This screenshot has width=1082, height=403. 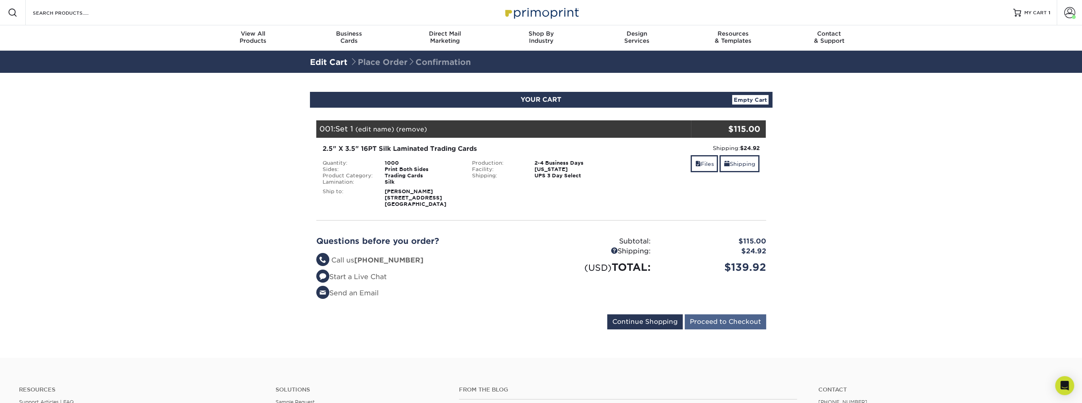 What do you see at coordinates (715, 267) in the screenshot?
I see `div: $139.92` at bounding box center [715, 267].